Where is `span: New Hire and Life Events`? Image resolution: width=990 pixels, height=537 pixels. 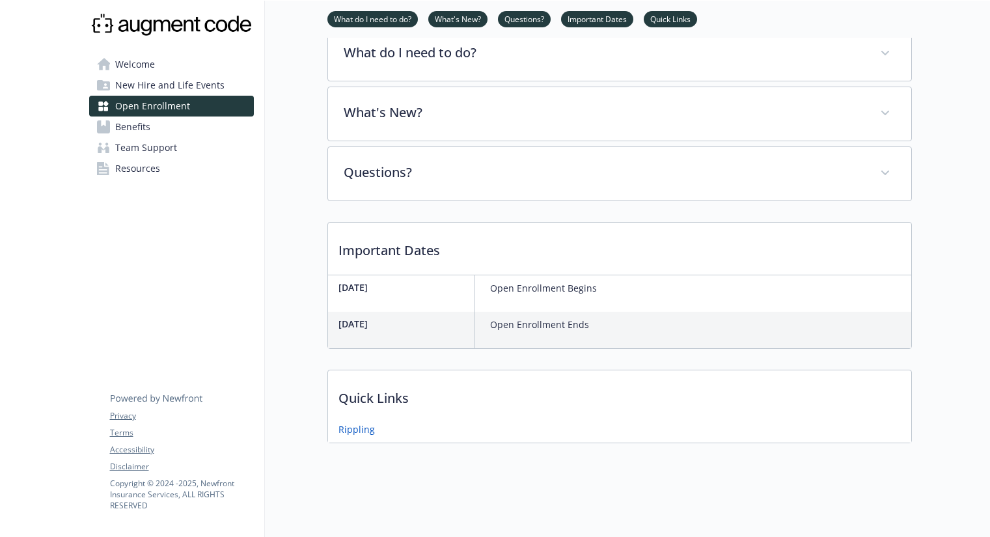 span: New Hire and Life Events is located at coordinates (170, 85).